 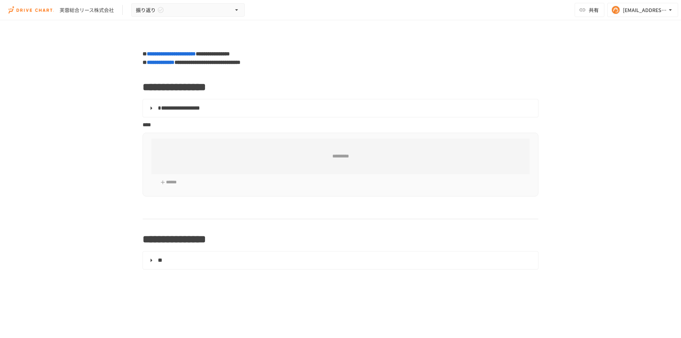 I want to click on span: 共有, so click(x=594, y=10).